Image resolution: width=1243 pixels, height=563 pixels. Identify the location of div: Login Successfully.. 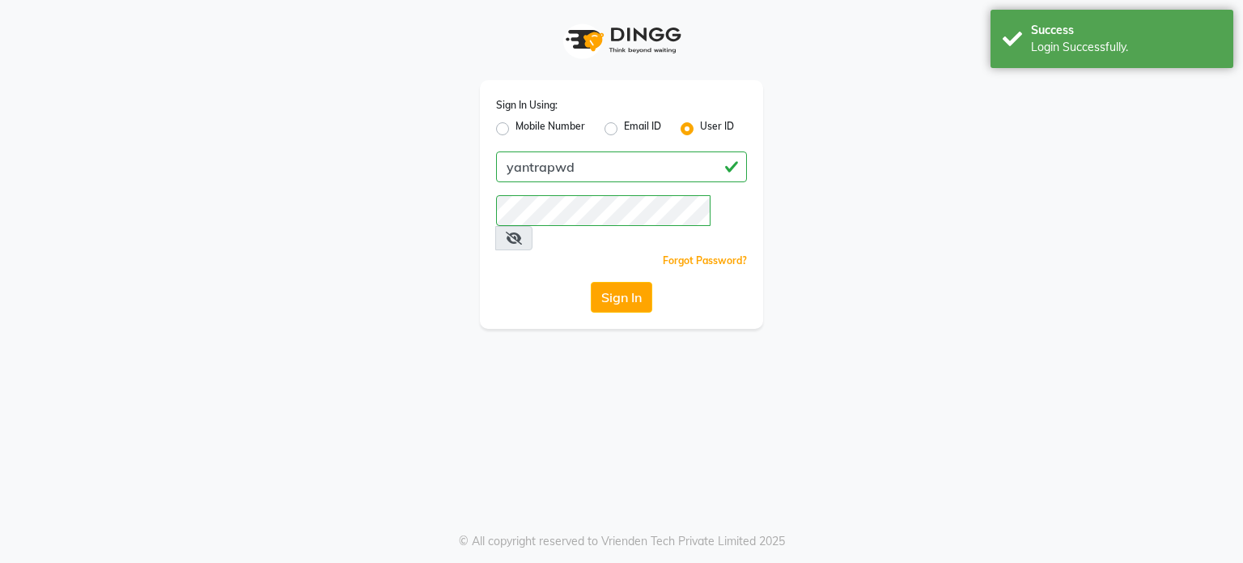
(1126, 47).